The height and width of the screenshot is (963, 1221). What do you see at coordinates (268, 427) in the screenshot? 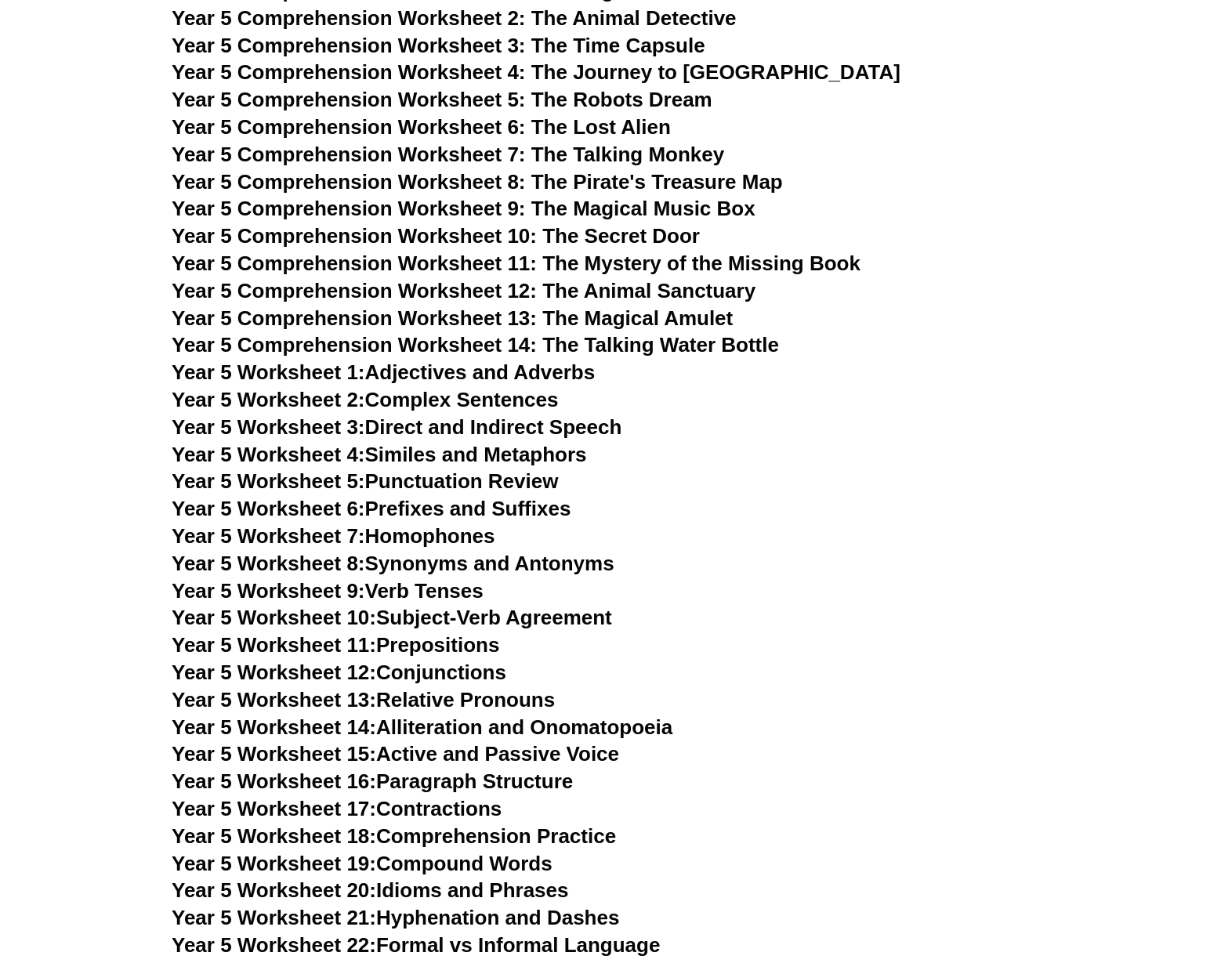
I see `span: Year 5 Worksheet 3:` at bounding box center [268, 427].